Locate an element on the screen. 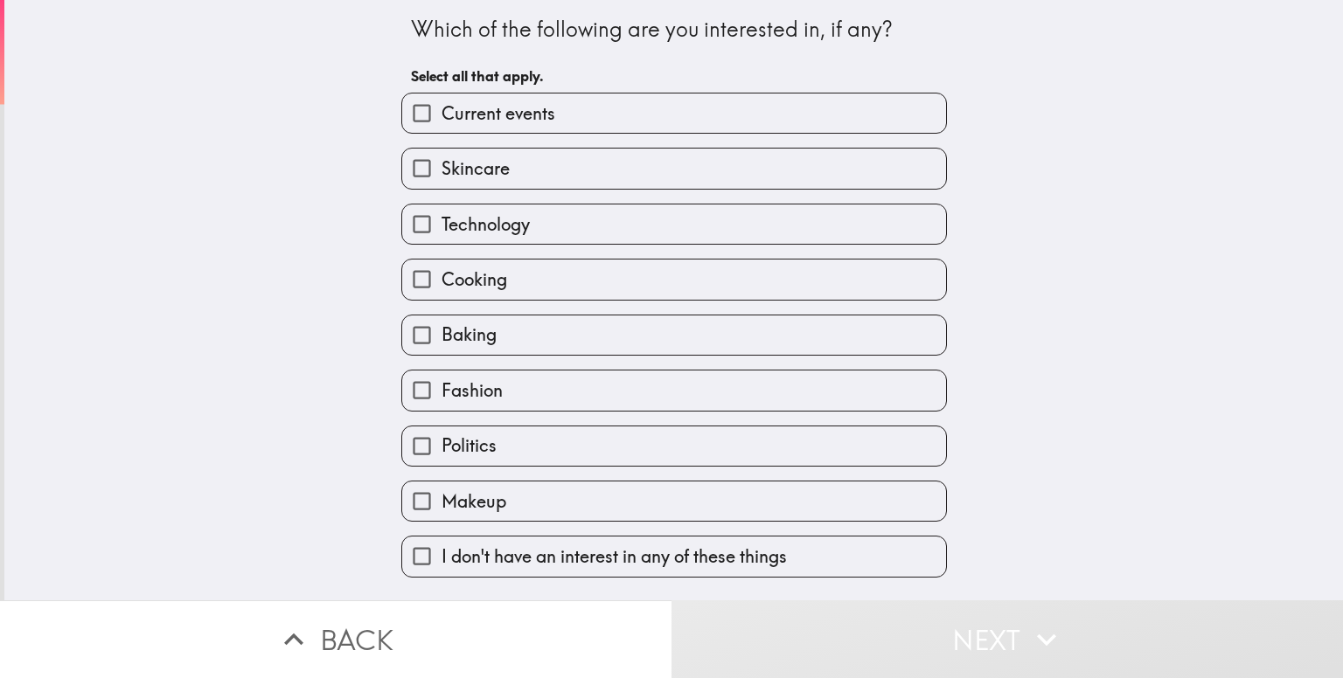  span: Cooking is located at coordinates (474, 280).